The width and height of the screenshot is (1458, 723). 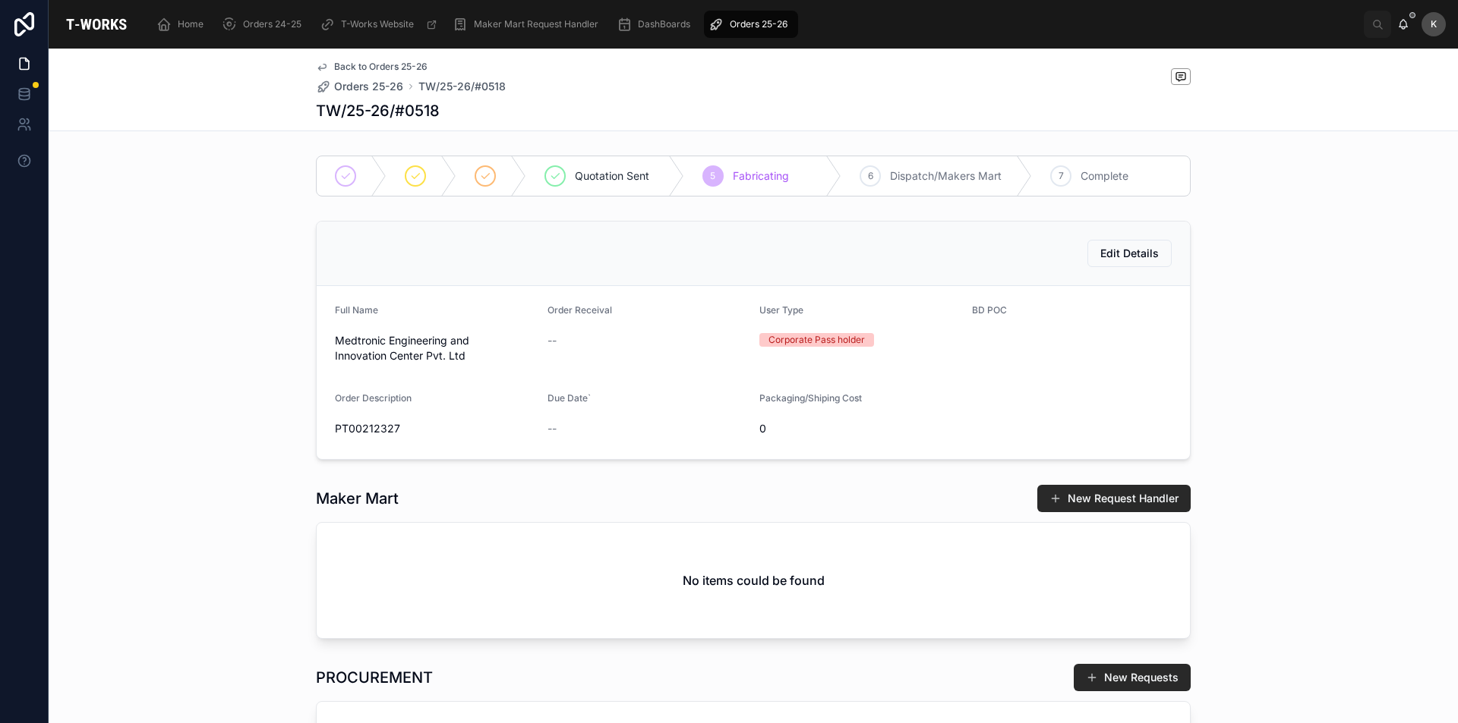 I want to click on span: Orders 24-25, so click(x=272, y=24).